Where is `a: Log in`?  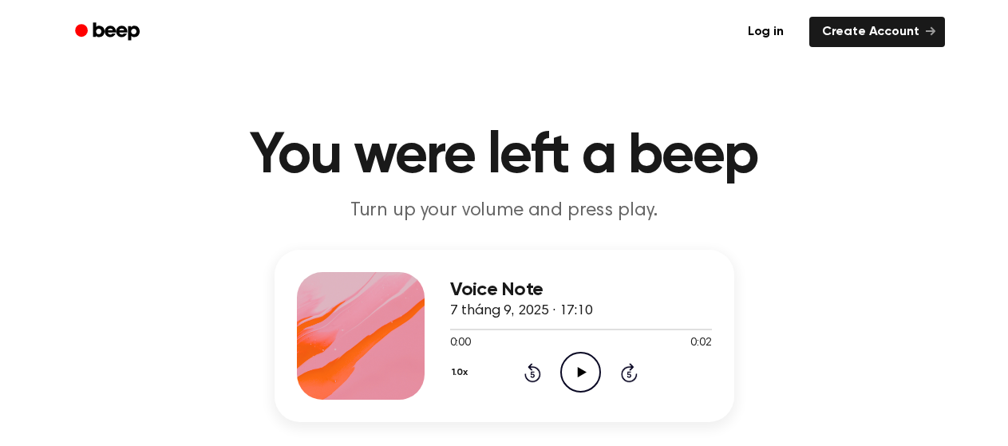
a: Log in is located at coordinates (765, 32).